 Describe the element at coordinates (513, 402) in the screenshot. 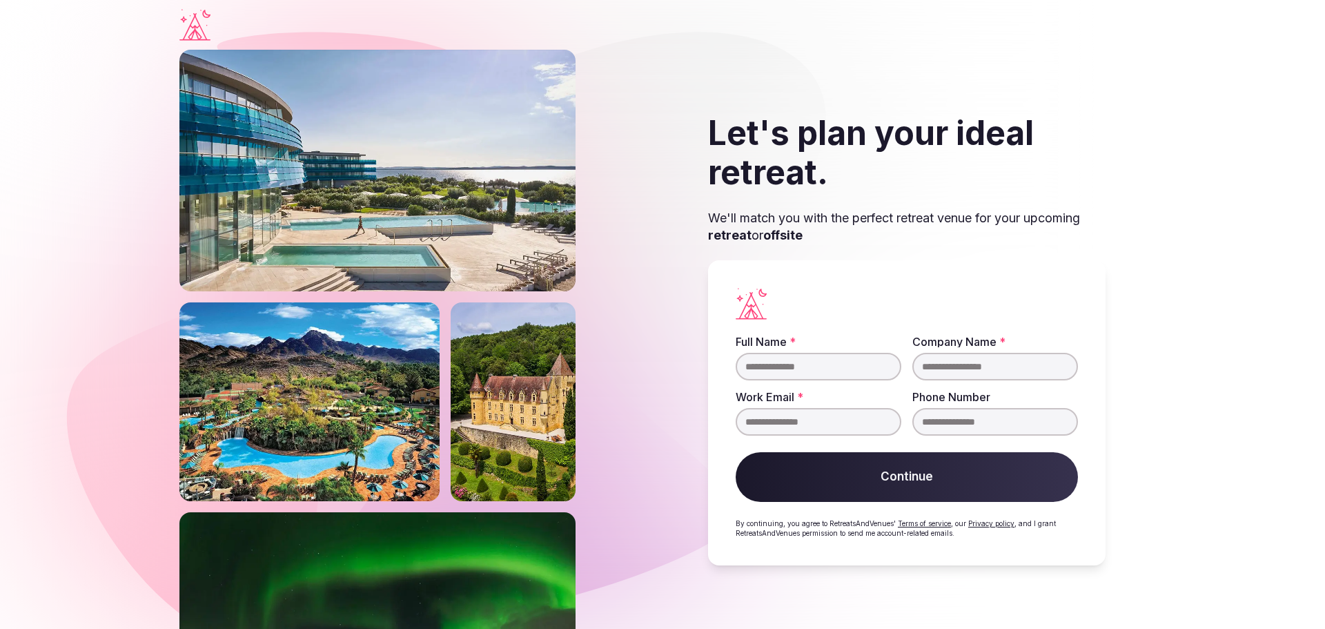

I see `img: Castle on a slope` at that location.